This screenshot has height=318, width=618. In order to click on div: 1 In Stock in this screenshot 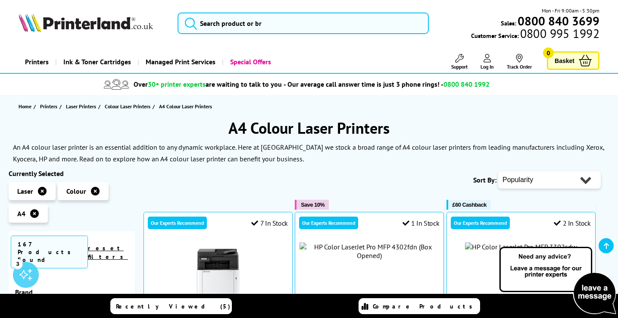, I will do `click(421, 223)`.